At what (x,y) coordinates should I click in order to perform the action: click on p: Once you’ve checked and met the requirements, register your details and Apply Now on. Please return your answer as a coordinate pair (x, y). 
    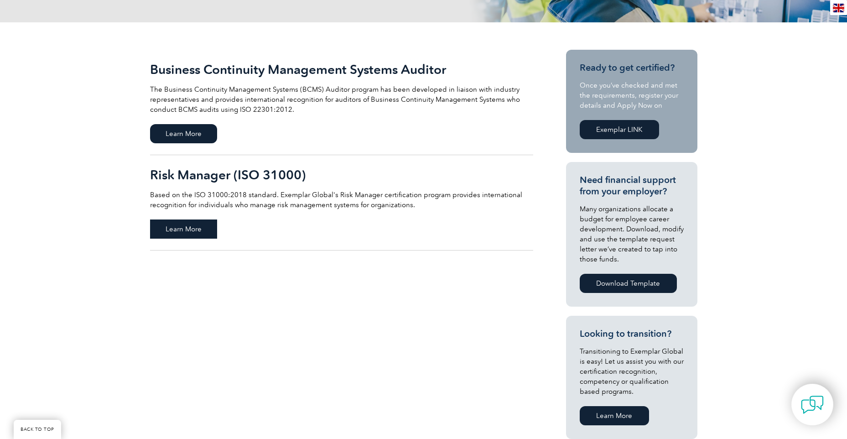
    Looking at the image, I should click on (631, 95).